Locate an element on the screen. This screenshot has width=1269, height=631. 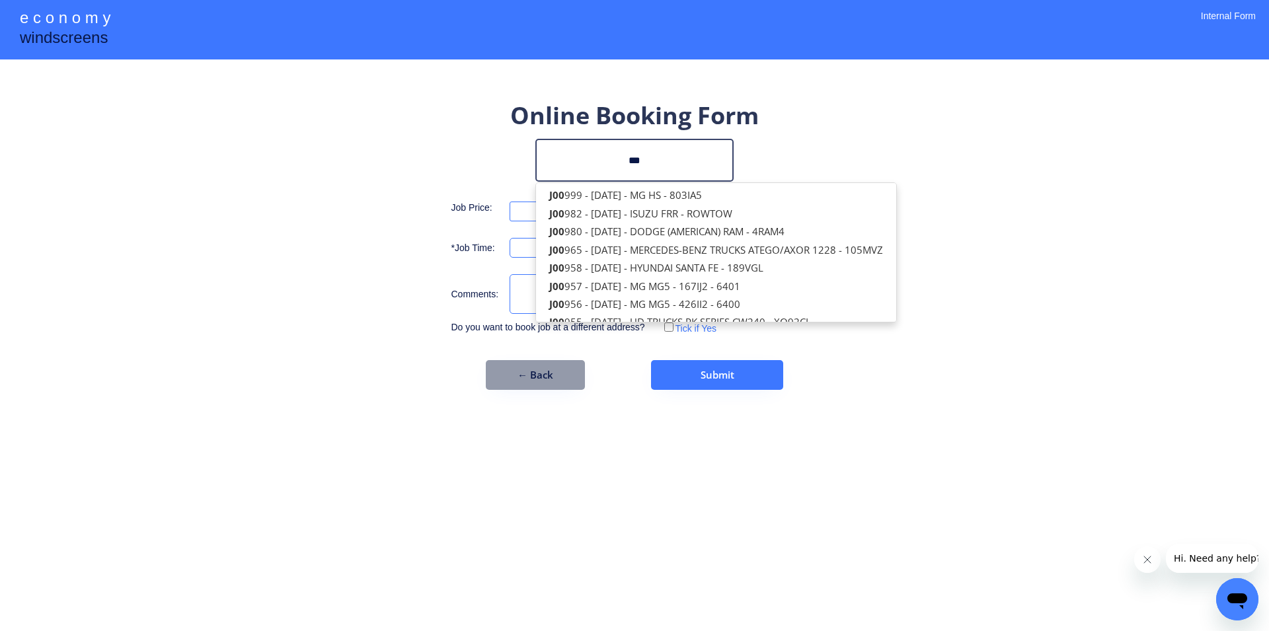
div: e c o n o m y is located at coordinates (65, 19).